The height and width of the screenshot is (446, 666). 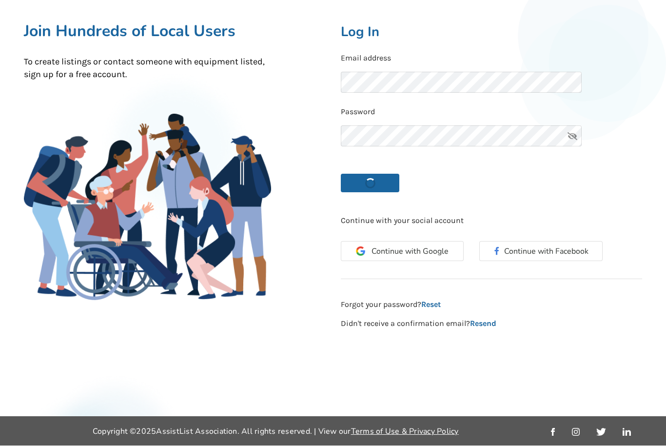 What do you see at coordinates (492, 221) in the screenshot?
I see `p: Continue with your social account` at bounding box center [492, 221].